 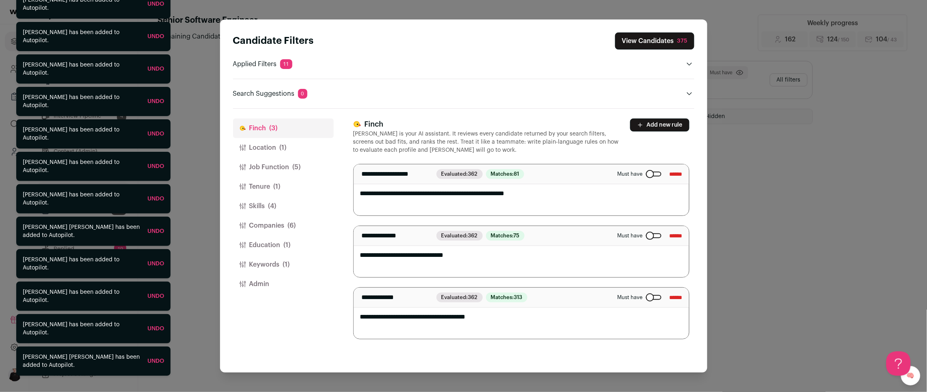 I want to click on strong: Candidate Filters, so click(x=273, y=41).